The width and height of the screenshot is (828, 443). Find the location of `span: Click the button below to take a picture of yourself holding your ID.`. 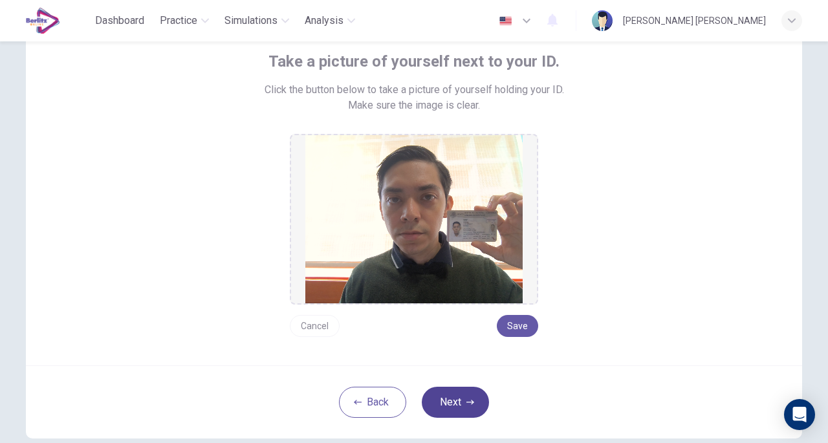

span: Click the button below to take a picture of yourself holding your ID. is located at coordinates (414, 90).